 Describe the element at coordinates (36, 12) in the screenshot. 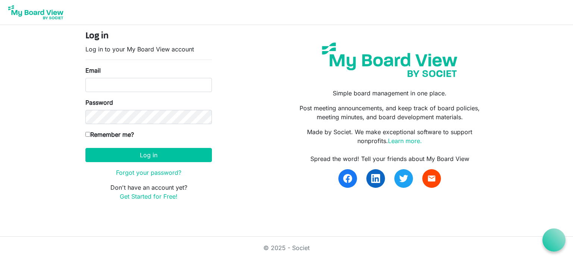

I see `img: My Board View Logo` at that location.